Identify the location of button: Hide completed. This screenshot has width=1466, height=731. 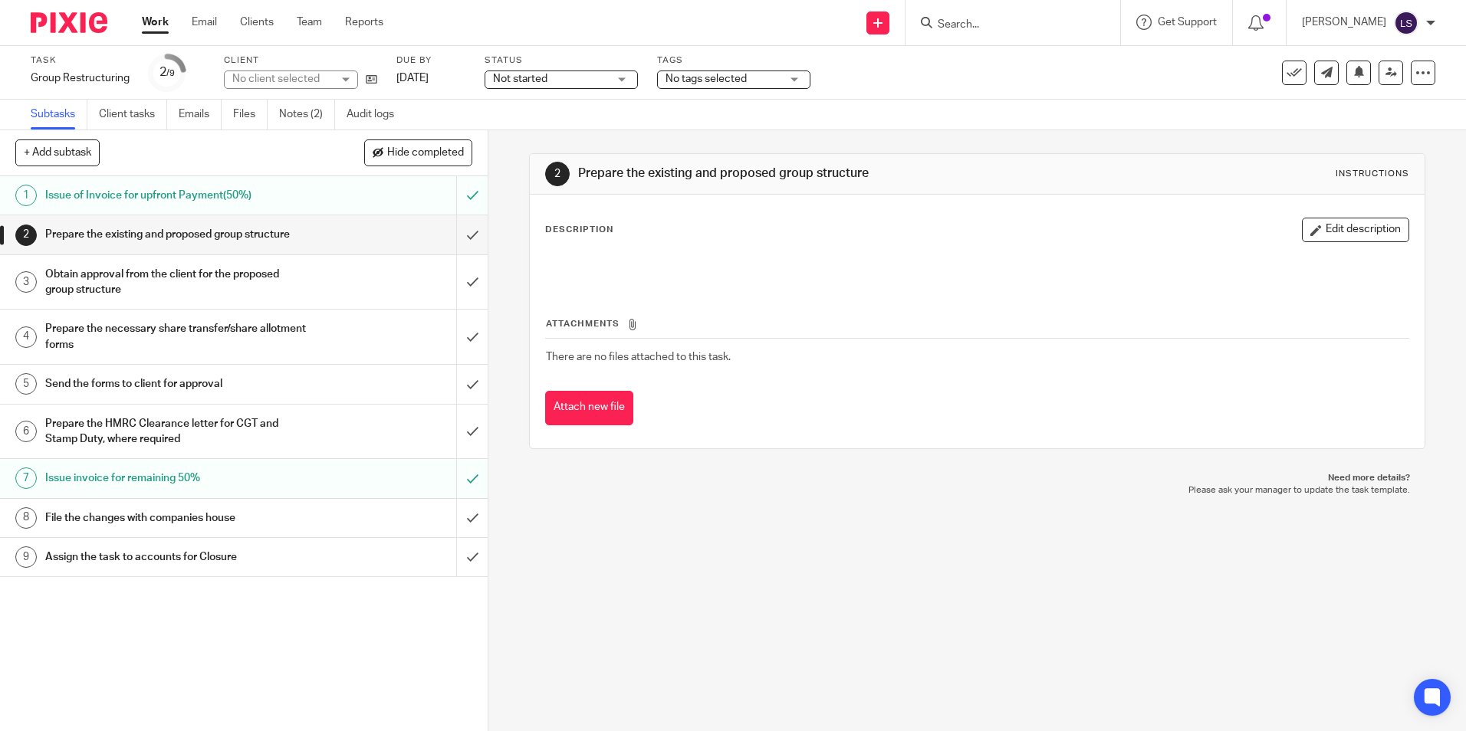
(418, 153).